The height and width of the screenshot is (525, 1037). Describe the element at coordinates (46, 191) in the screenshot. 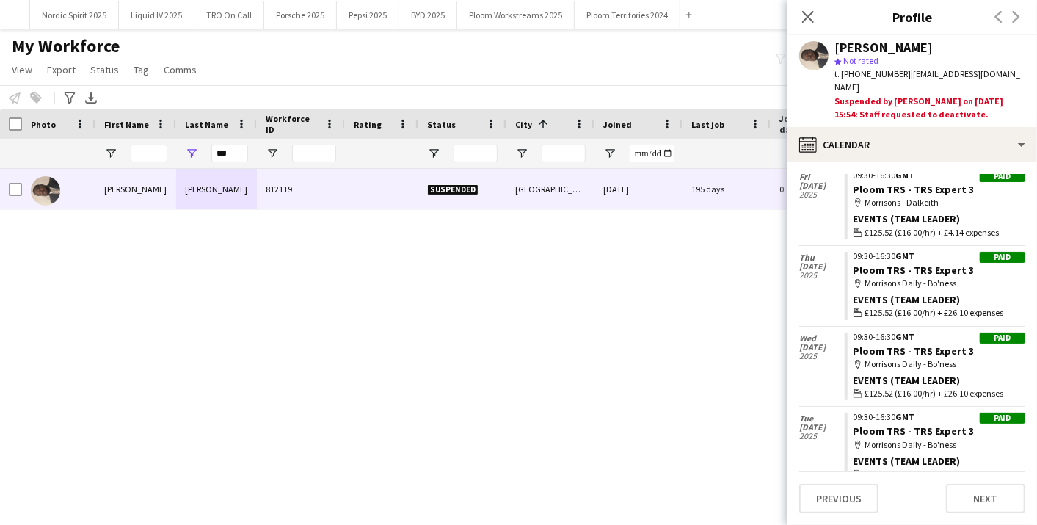

I see `img: Emmanuel Boakye` at that location.